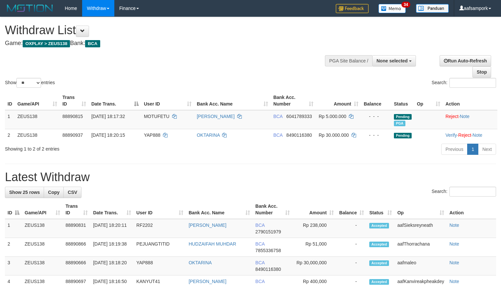 The image size is (501, 285). I want to click on a: Verify, so click(451, 135).